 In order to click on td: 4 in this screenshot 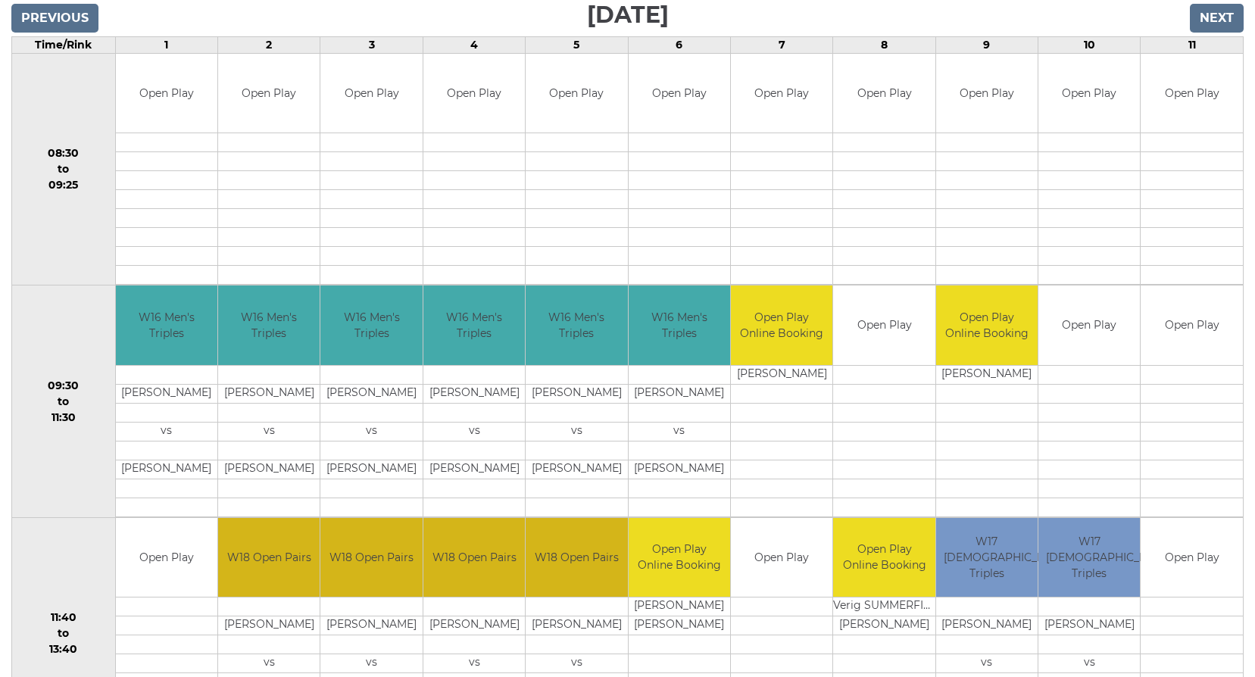, I will do `click(473, 45)`.